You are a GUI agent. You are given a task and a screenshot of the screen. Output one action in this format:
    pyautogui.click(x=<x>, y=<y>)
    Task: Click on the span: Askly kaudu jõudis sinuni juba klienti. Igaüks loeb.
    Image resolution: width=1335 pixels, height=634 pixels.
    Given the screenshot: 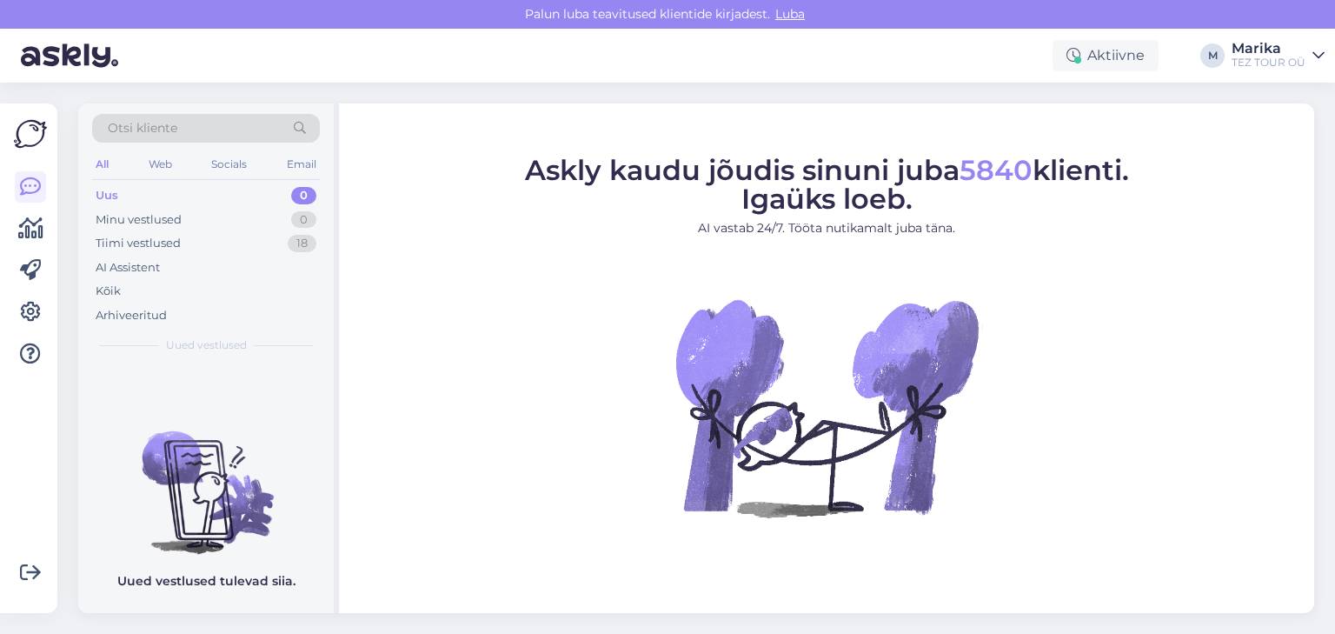 What is the action you would take?
    pyautogui.click(x=827, y=183)
    